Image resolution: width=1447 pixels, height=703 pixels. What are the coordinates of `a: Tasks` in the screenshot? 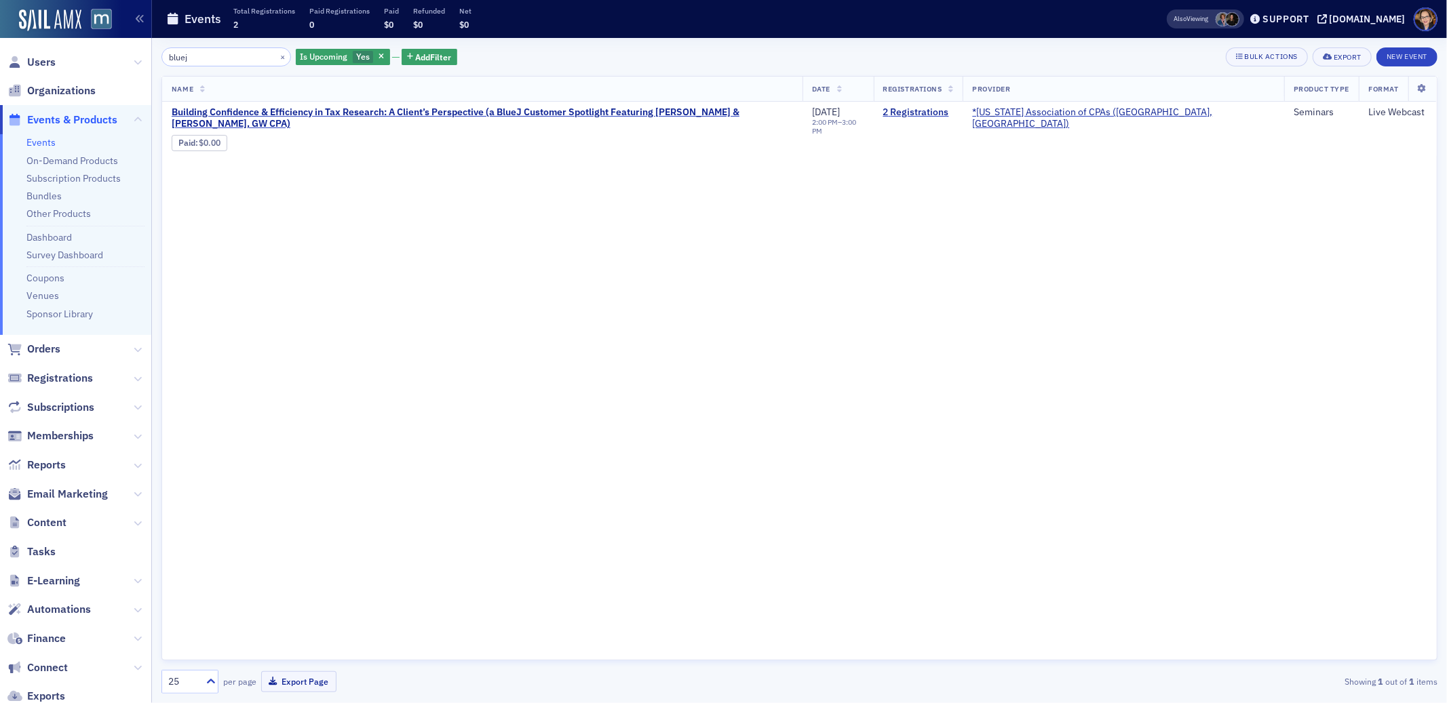 It's located at (31, 552).